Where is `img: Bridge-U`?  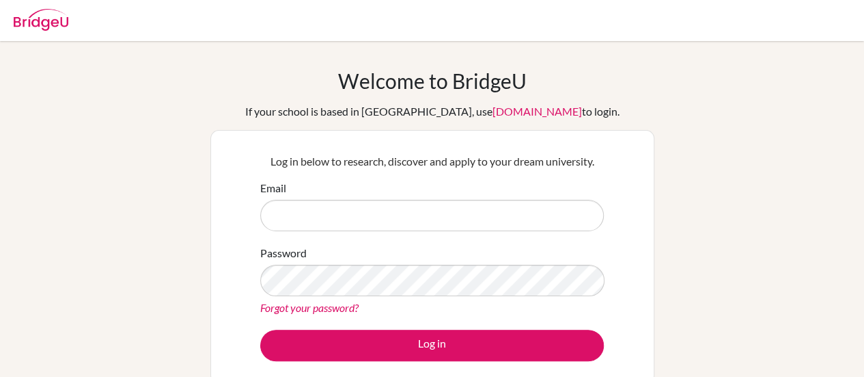
img: Bridge-U is located at coordinates (41, 20).